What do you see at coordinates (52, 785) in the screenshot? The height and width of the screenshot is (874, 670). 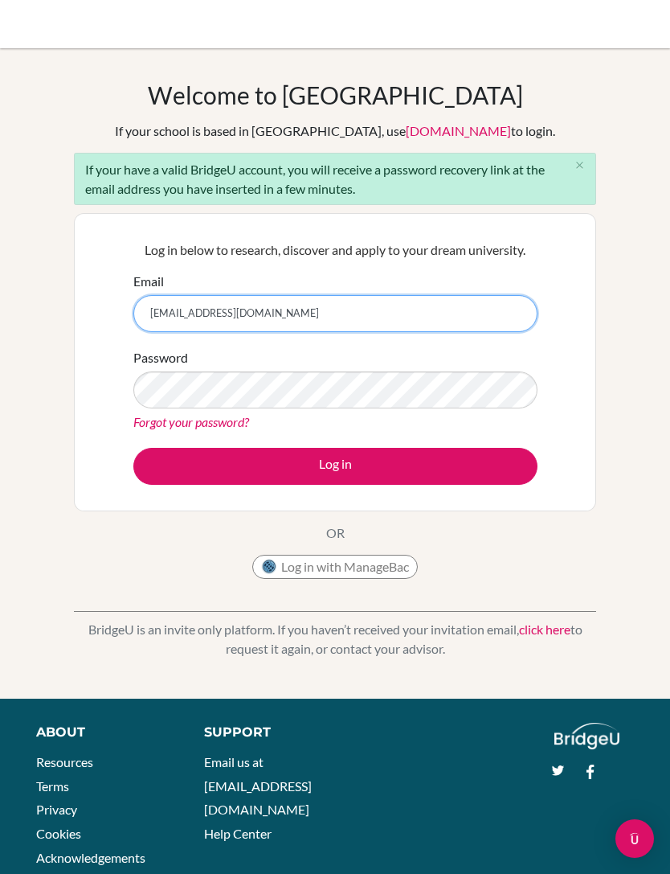 I see `a: Terms` at bounding box center [52, 785].